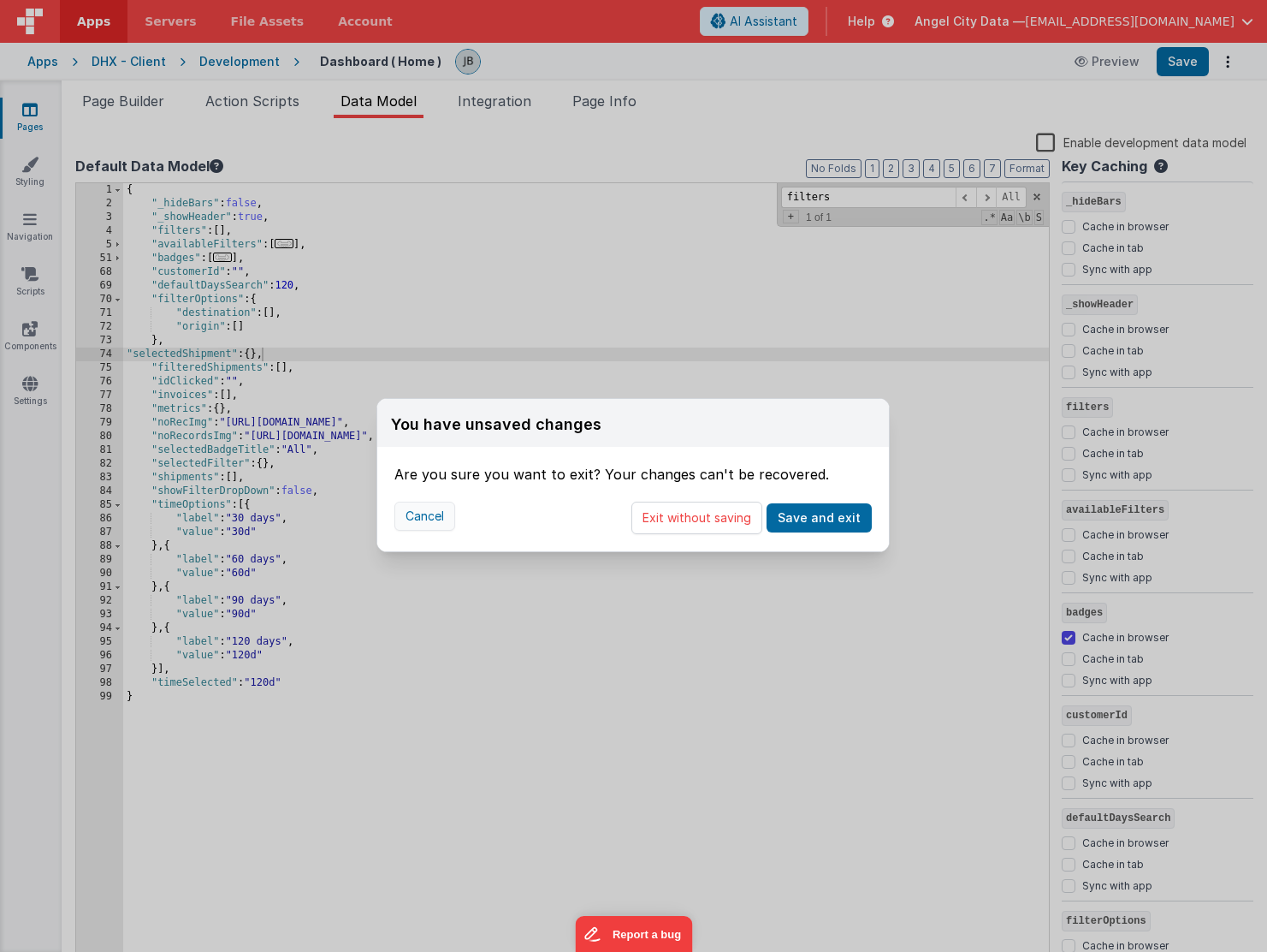 This screenshot has height=952, width=1267. Describe the element at coordinates (697, 518) in the screenshot. I see `button: Exit without saving` at that location.